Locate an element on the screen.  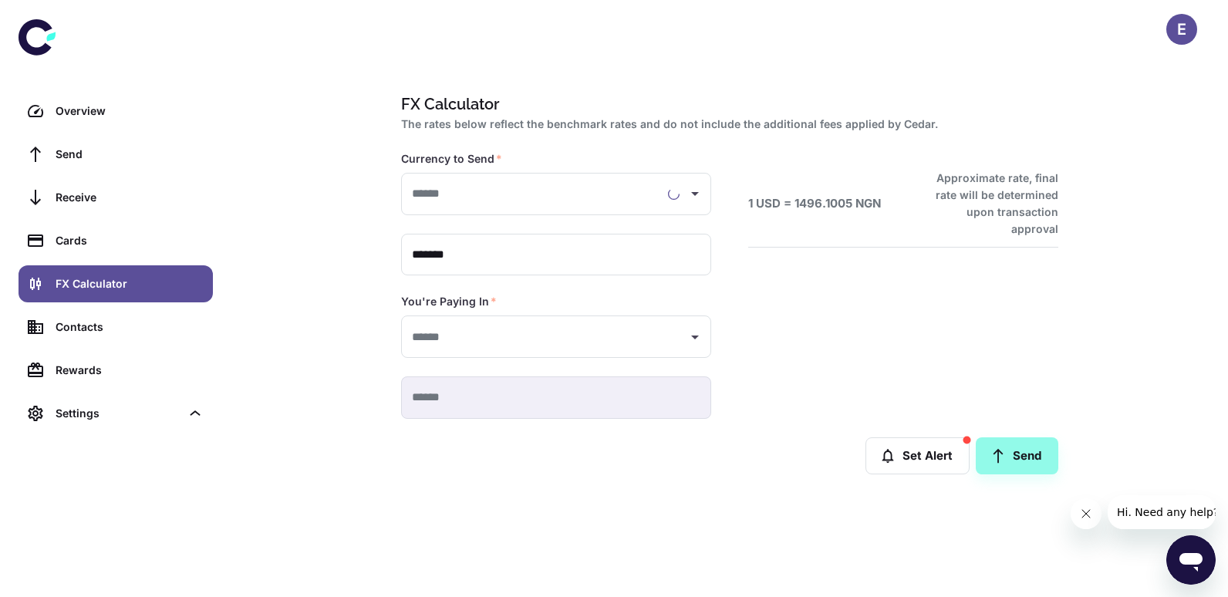
div: Overview is located at coordinates (130, 111).